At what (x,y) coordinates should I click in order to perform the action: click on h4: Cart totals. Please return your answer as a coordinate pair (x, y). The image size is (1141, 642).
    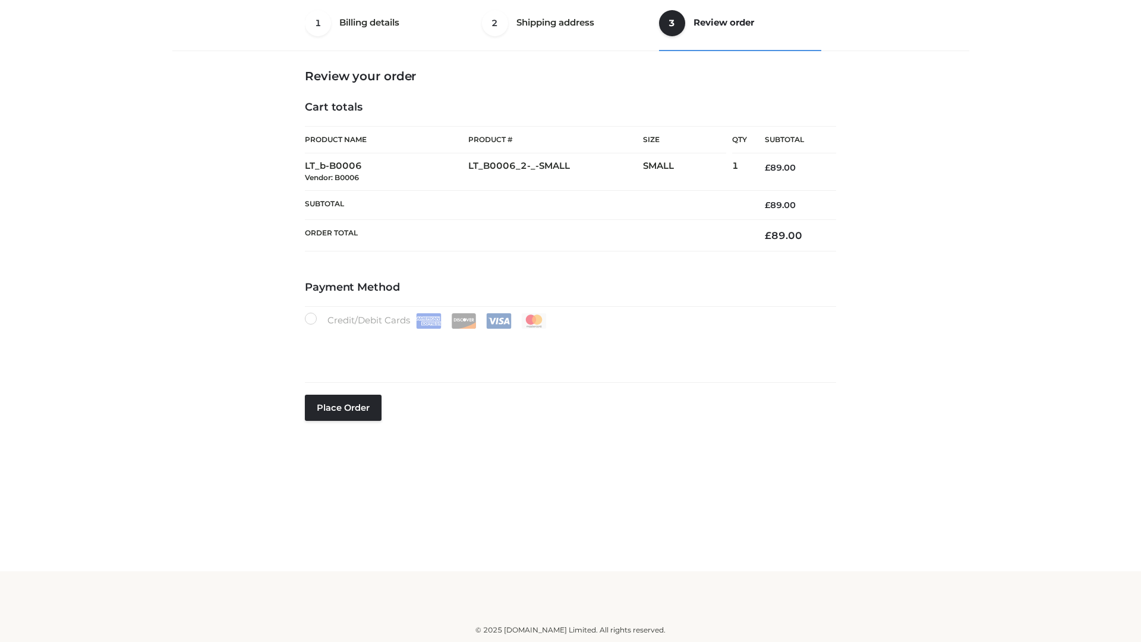
    Looking at the image, I should click on (571, 108).